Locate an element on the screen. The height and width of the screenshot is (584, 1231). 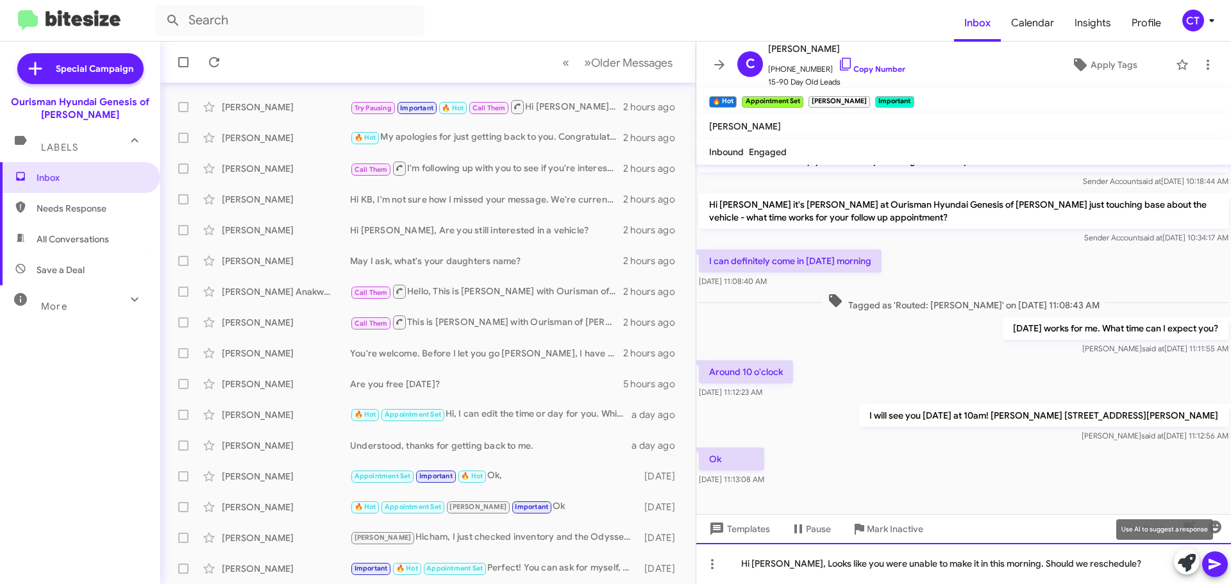
button: Apply Tags is located at coordinates (1104, 65).